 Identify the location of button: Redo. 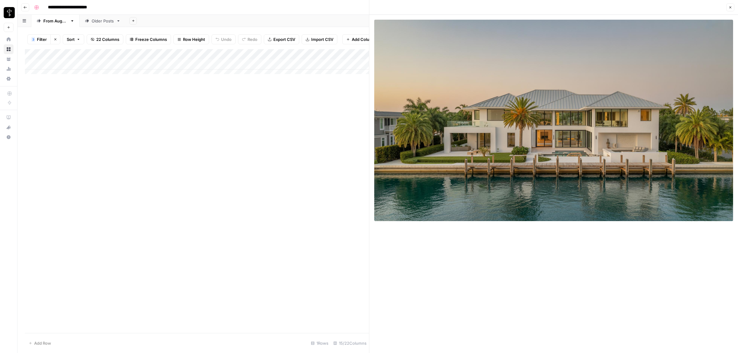
(250, 39).